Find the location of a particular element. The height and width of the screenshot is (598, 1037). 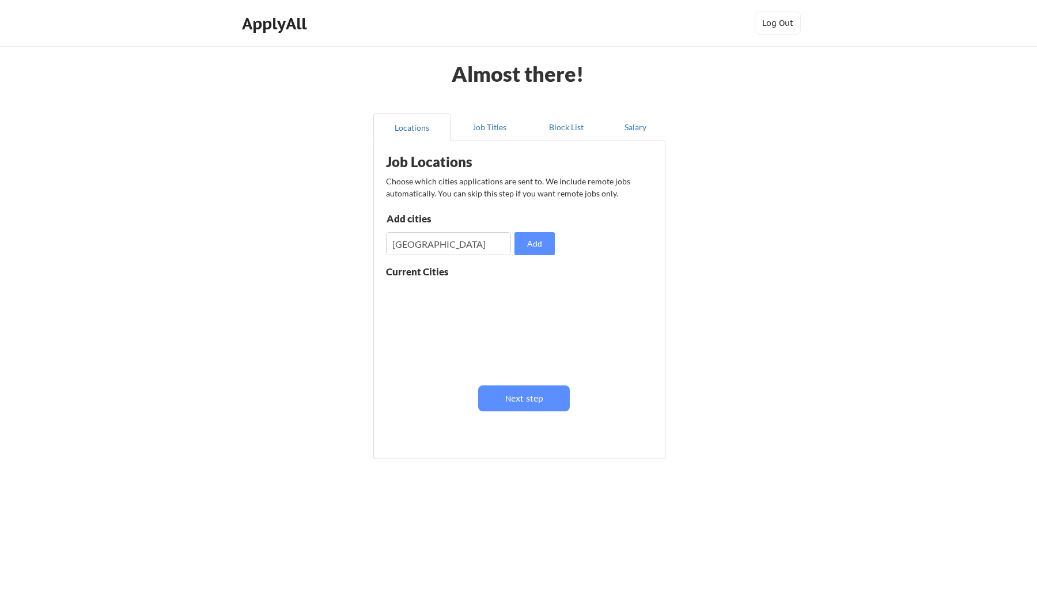

button: Salary is located at coordinates (635, 127).